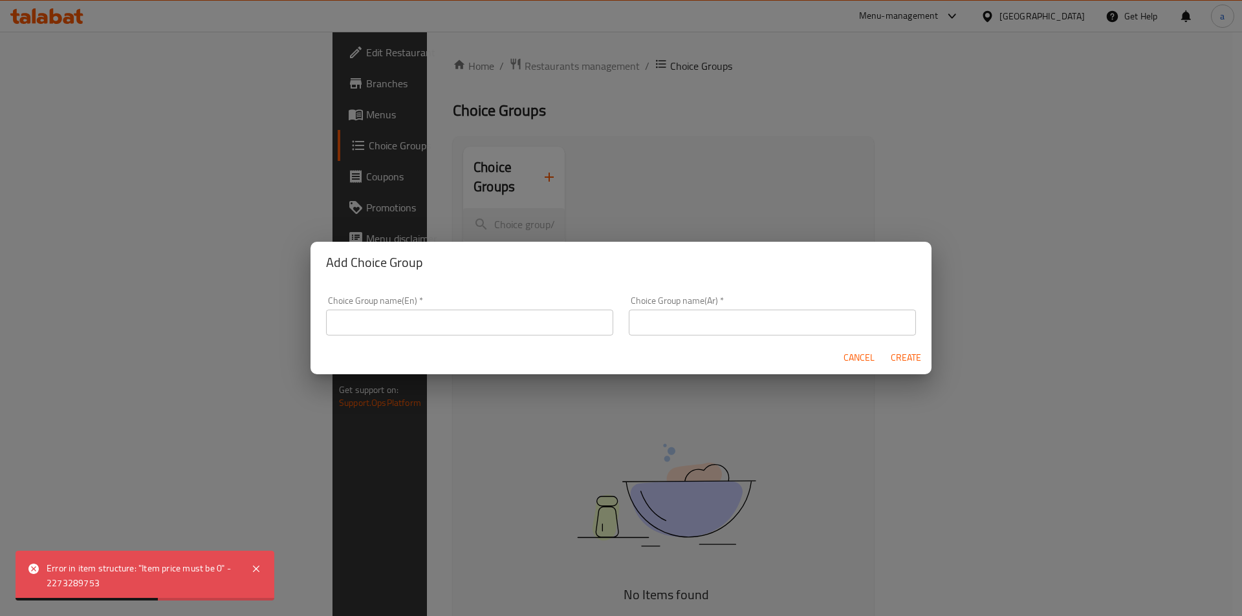 This screenshot has height=616, width=1242. Describe the element at coordinates (621, 263) in the screenshot. I see `h2: Add Choice Group` at that location.